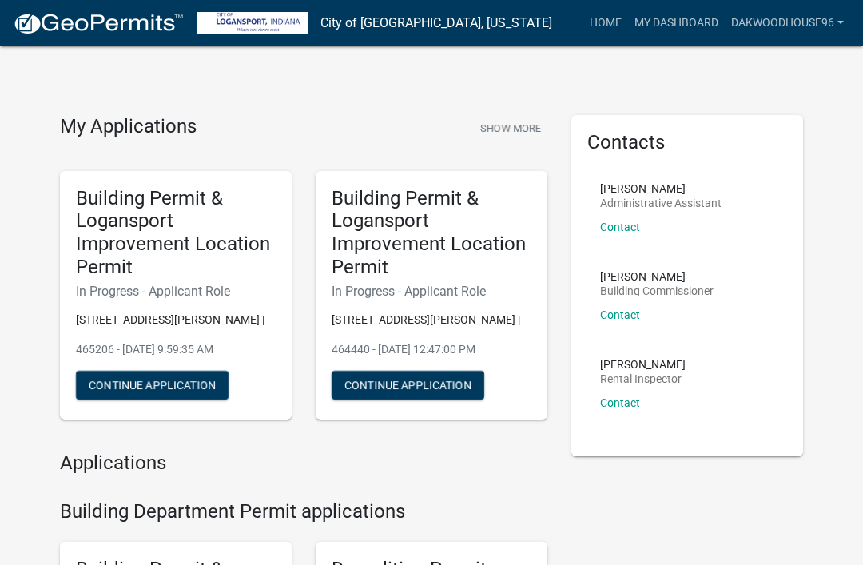  I want to click on button: Show More, so click(511, 128).